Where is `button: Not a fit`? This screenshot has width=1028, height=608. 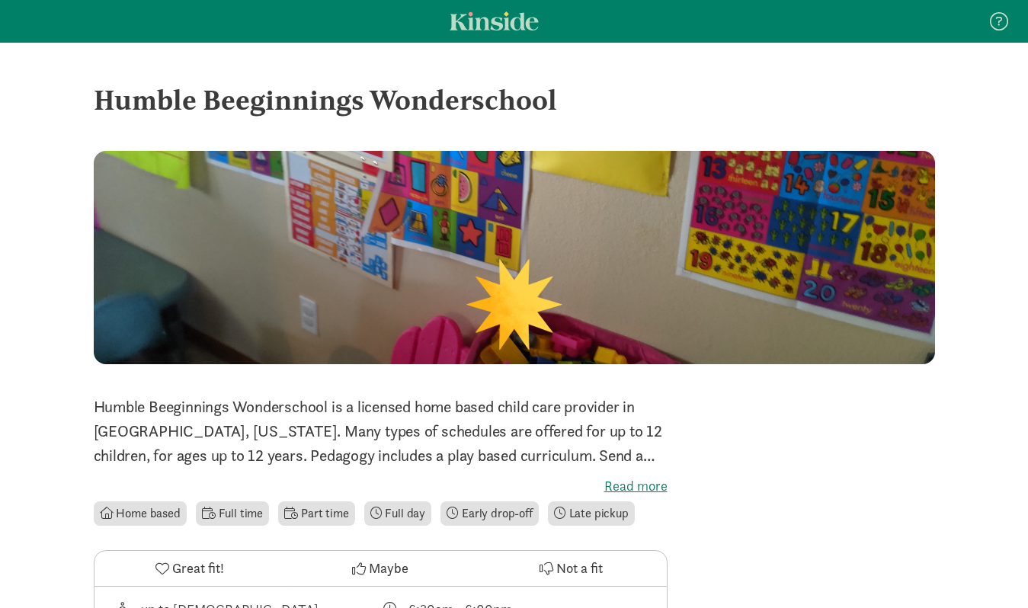 button: Not a fit is located at coordinates (571, 569).